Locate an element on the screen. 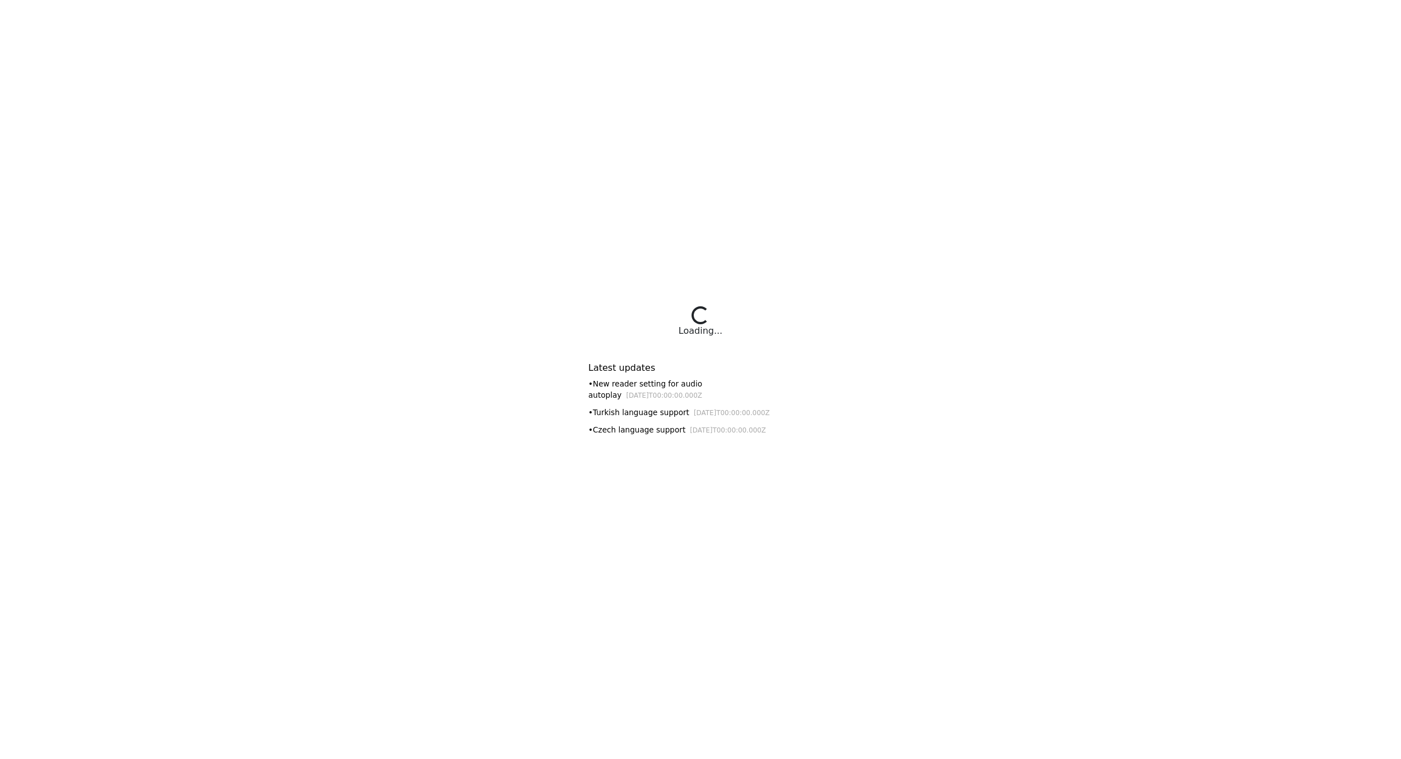 The height and width of the screenshot is (759, 1401). div: • Turkish language support is located at coordinates (701, 412).